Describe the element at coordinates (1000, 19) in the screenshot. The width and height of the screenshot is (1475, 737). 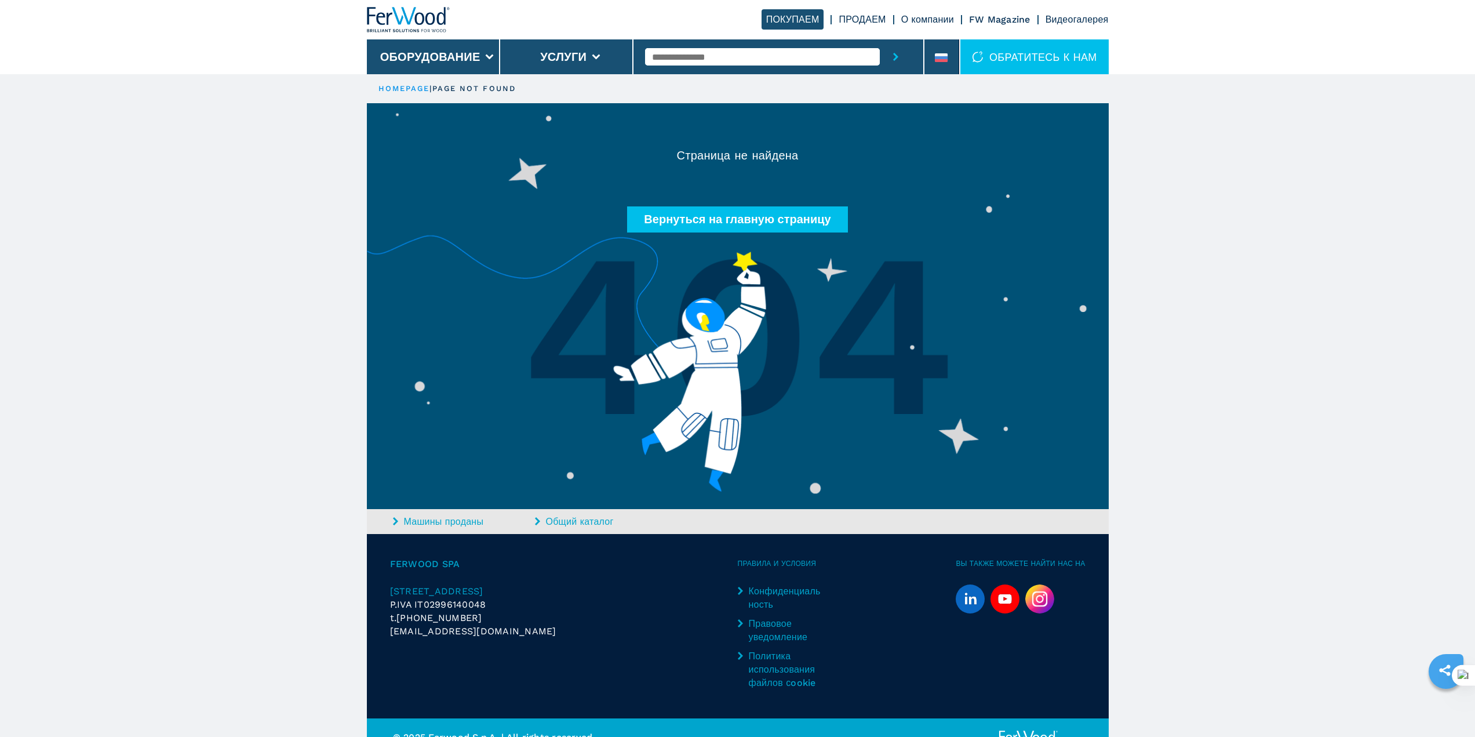
I see `a: FW Magazine` at that location.